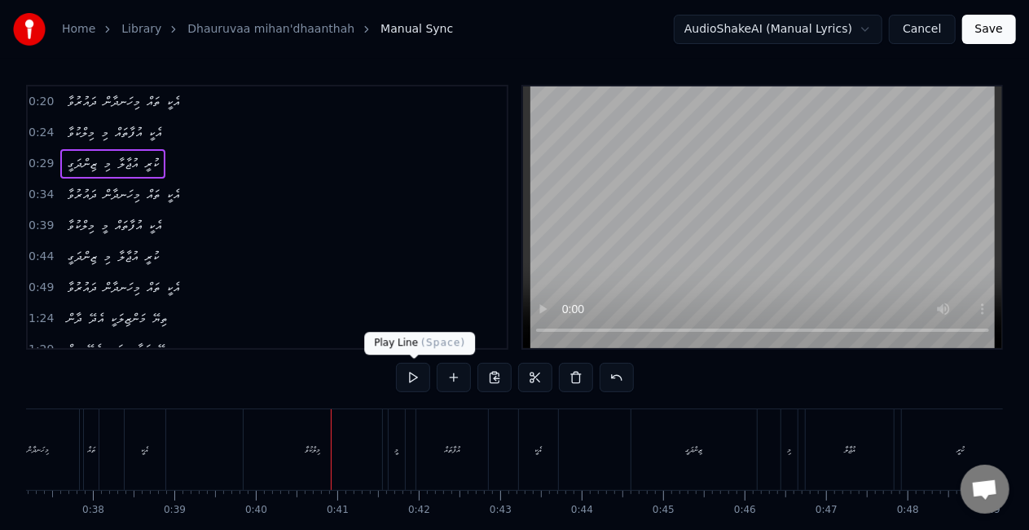 Image resolution: width=1029 pixels, height=530 pixels. I want to click on span: ދާން, so click(74, 318).